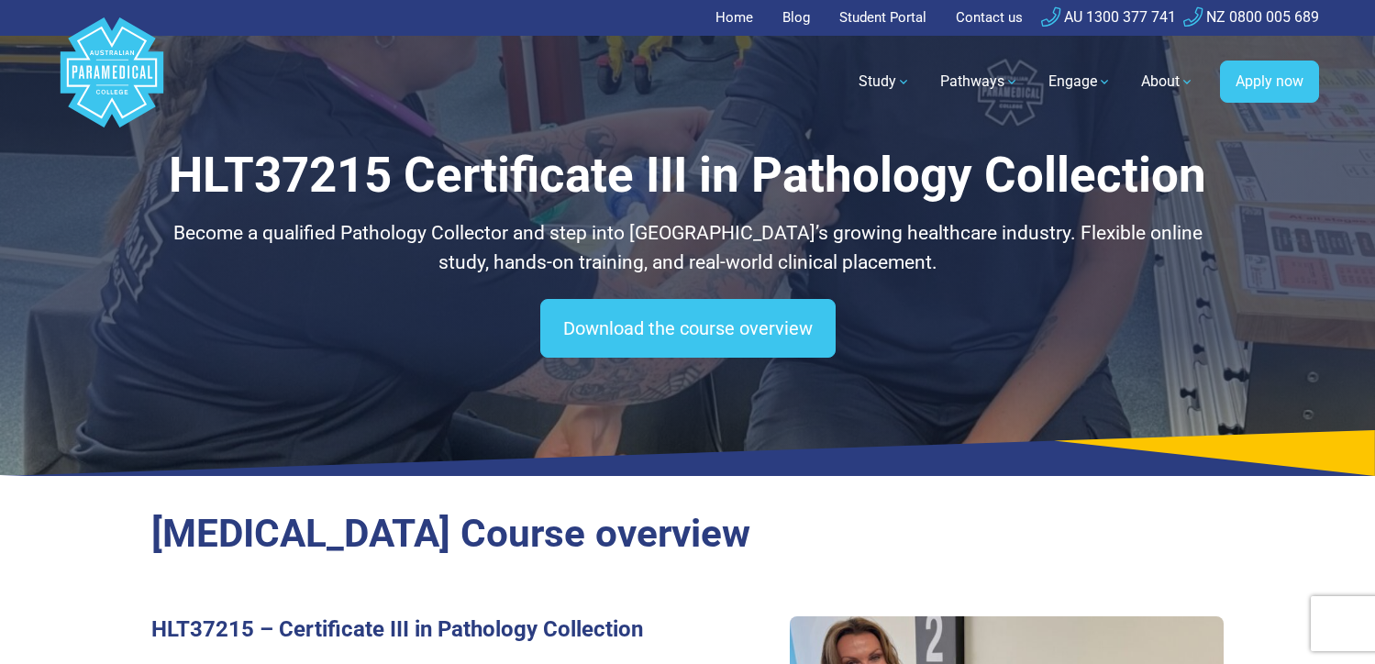  What do you see at coordinates (1269, 82) in the screenshot?
I see `a: Apply now` at bounding box center [1269, 82].